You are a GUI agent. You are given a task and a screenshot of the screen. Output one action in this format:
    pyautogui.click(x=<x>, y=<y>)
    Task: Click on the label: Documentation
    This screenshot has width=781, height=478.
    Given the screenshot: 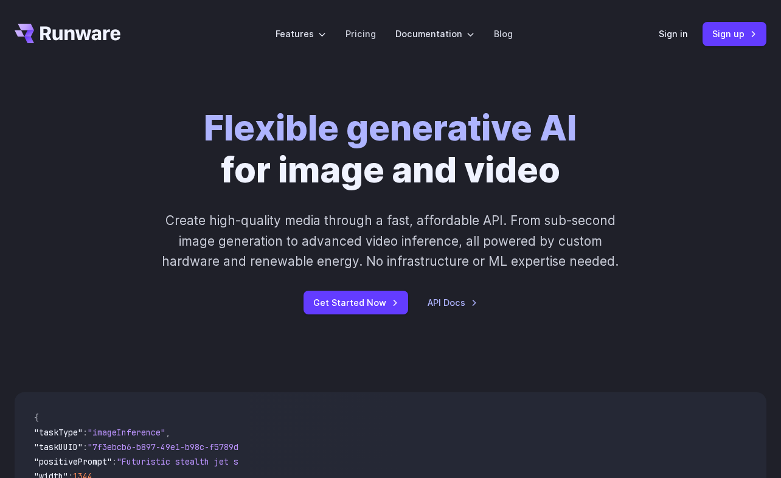 What is the action you would take?
    pyautogui.click(x=435, y=33)
    